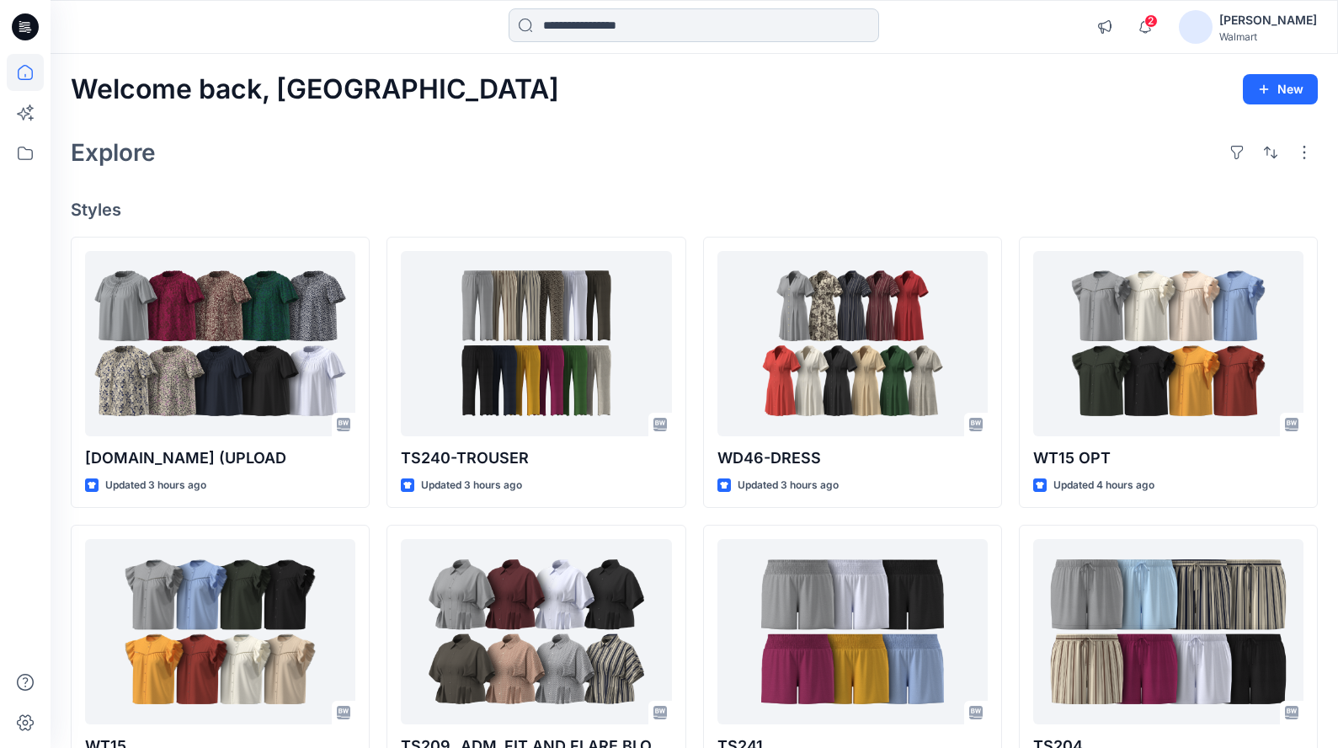  Describe the element at coordinates (694, 210) in the screenshot. I see `h4: Styles` at that location.